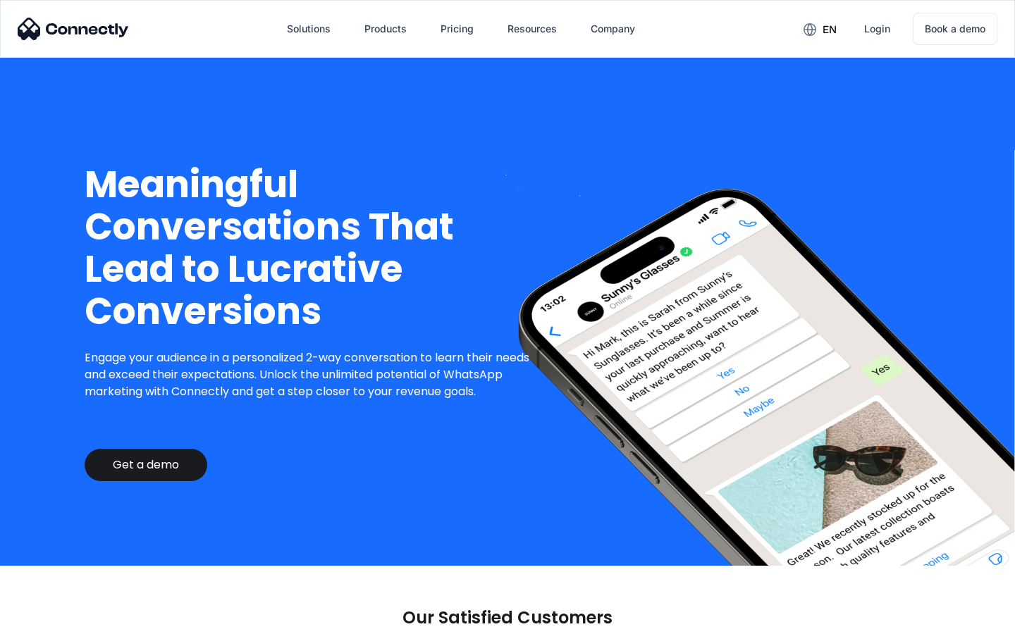 The width and height of the screenshot is (1015, 634). What do you see at coordinates (532, 29) in the screenshot?
I see `div: Resources` at bounding box center [532, 29].